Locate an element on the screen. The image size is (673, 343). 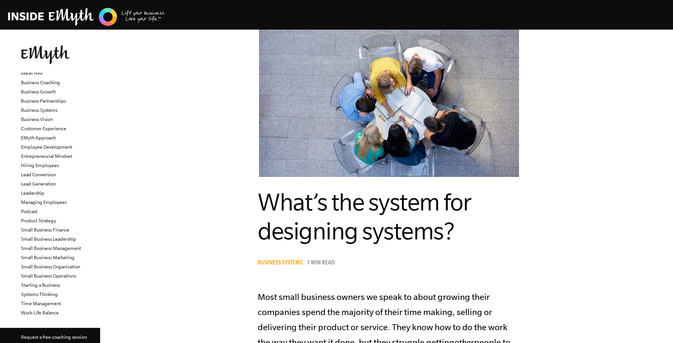
a: Product Strategy is located at coordinates (38, 220).